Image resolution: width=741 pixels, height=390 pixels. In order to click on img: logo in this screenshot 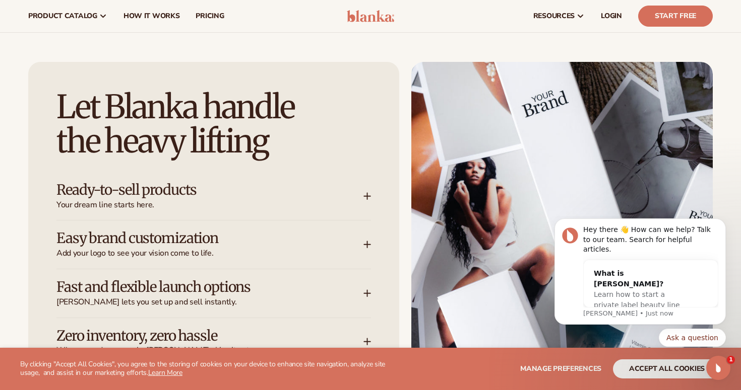, I will do `click(370, 16)`.